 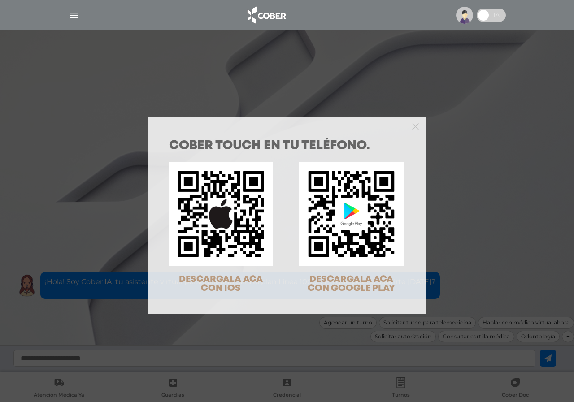 I want to click on span: DESCARGALA ACA CON IOS, so click(x=221, y=284).